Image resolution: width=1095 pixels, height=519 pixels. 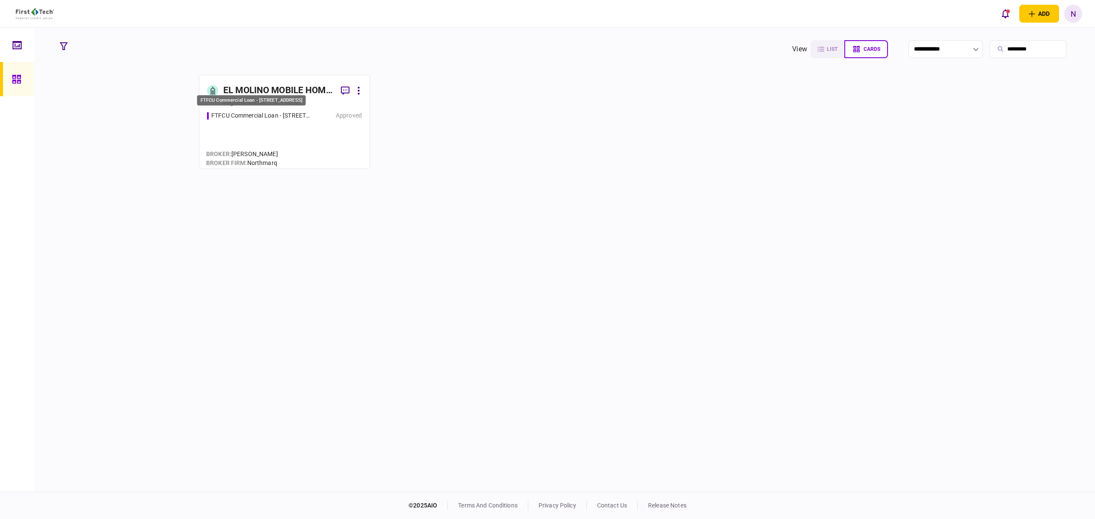 What do you see at coordinates (428, 506) in the screenshot?
I see `div: © 2025 AIO` at bounding box center [428, 506].